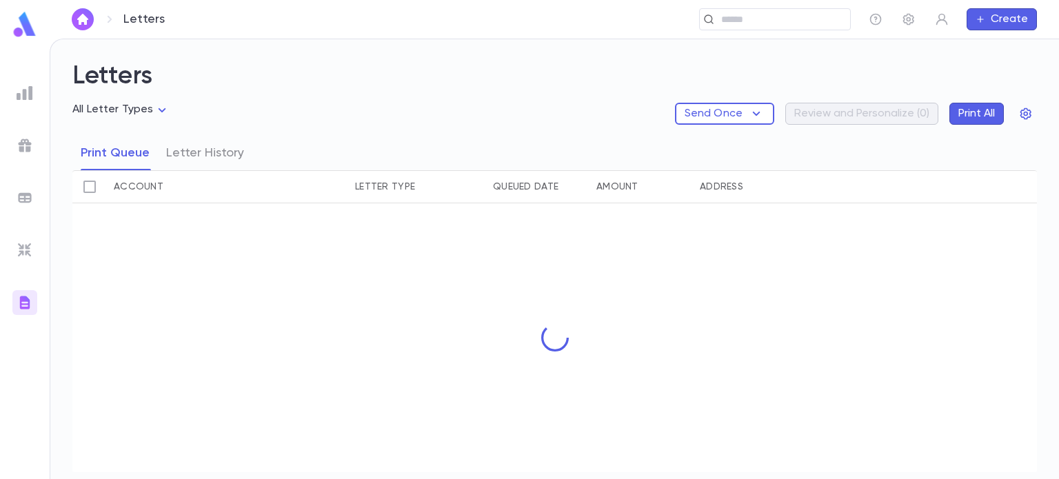 The width and height of the screenshot is (1059, 479). Describe the element at coordinates (25, 303) in the screenshot. I see `img: letters_gradient.3eab1cb48f695cfc331407e3924562ea.svg` at that location.